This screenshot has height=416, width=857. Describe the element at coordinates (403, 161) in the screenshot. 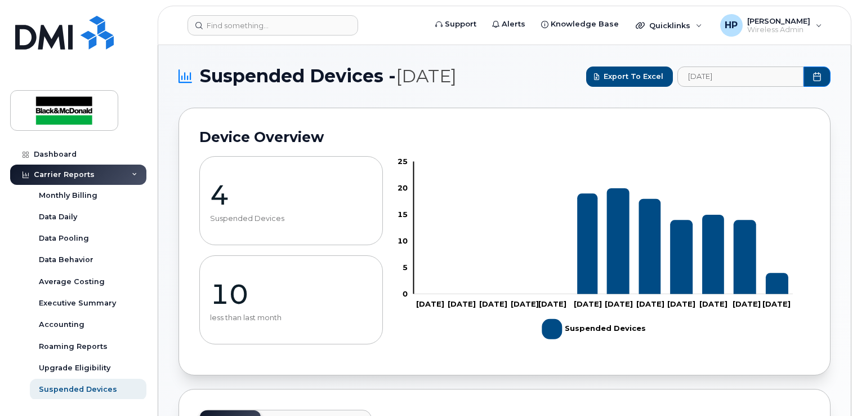

I see `tspan: 25` at that location.